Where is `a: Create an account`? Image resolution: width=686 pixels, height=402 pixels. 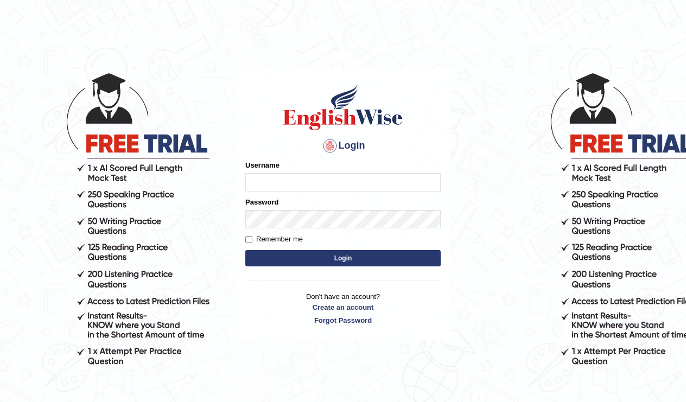 a: Create an account is located at coordinates (343, 307).